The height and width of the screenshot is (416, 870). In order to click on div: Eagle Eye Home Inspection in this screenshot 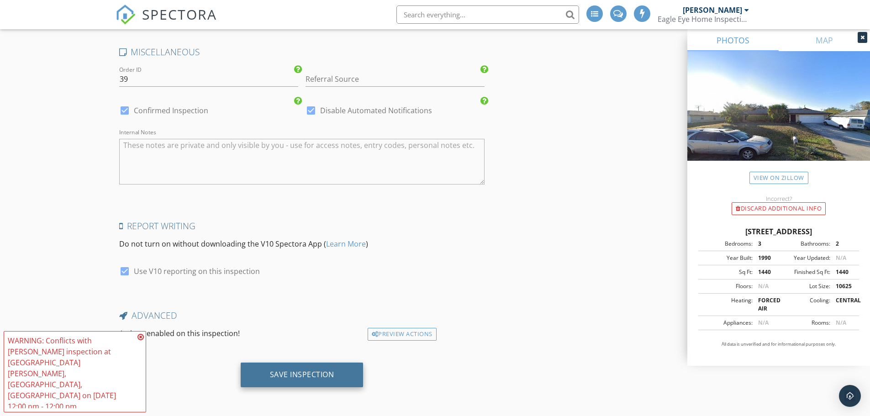, I will do `click(703, 19)`.